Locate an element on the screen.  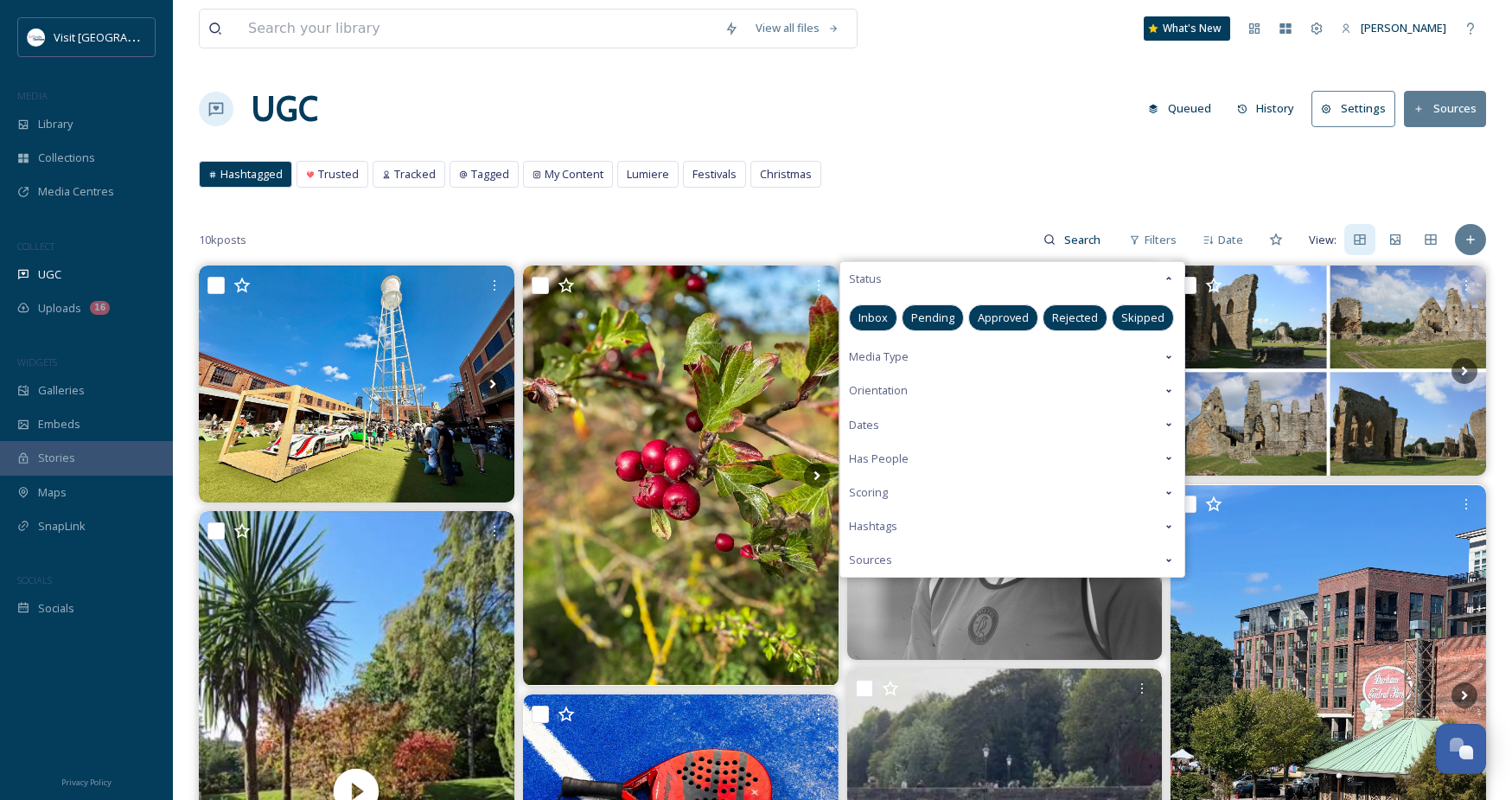
span: Sources is located at coordinates (870, 559).